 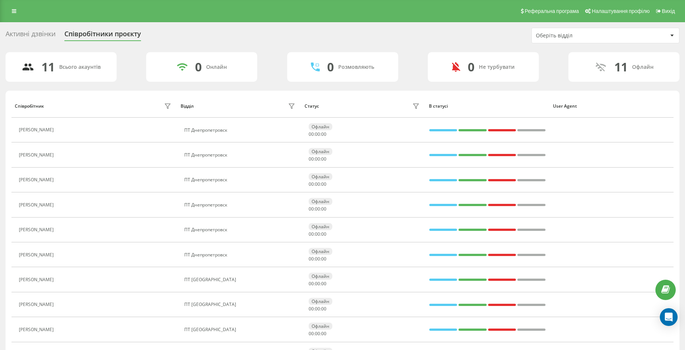 I want to click on div: Статус, so click(x=311, y=106).